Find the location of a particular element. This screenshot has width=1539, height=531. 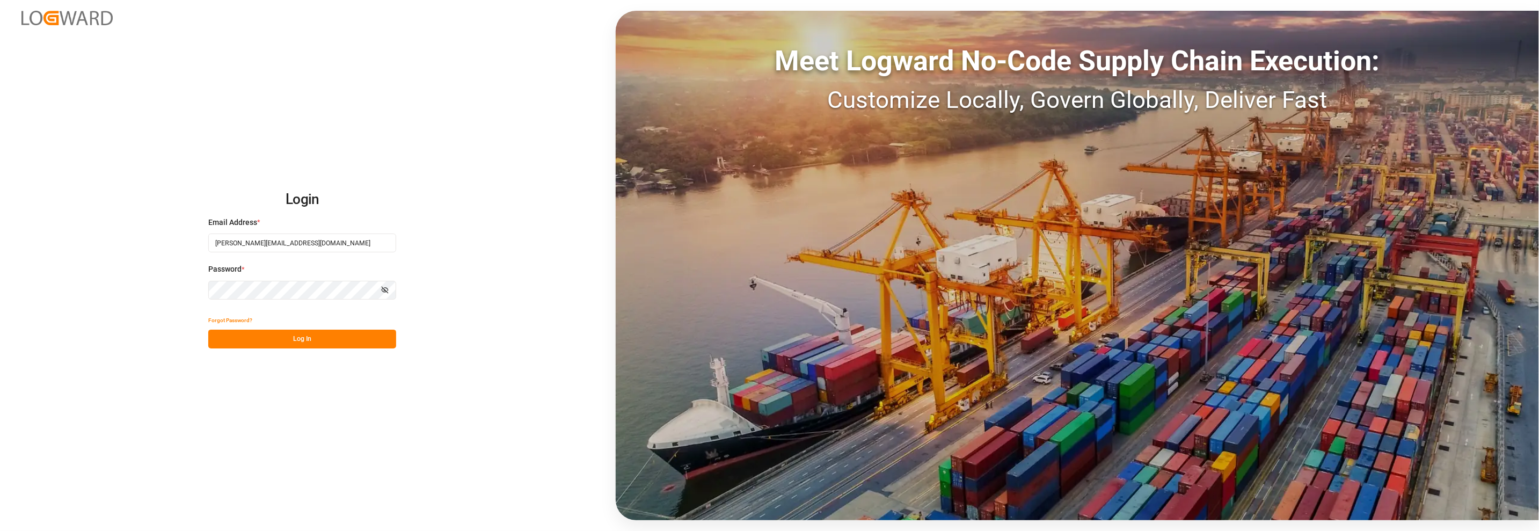

span: Password is located at coordinates (225, 269).